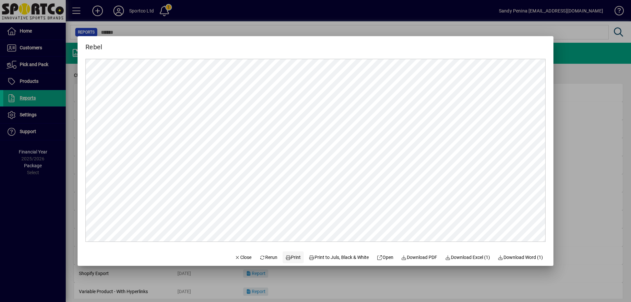 The height and width of the screenshot is (302, 631). I want to click on span: Download Excel (1), so click(467, 257).